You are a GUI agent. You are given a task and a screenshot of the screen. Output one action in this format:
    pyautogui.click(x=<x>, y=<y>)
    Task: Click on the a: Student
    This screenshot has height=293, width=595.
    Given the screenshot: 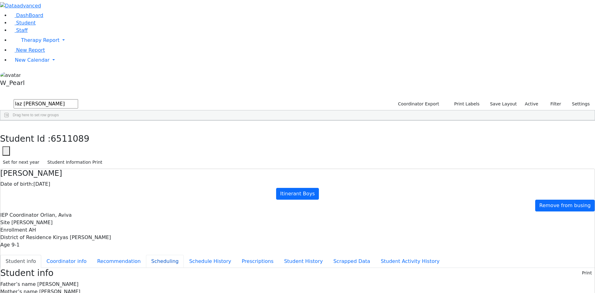 What is the action you would take?
    pyautogui.click(x=23, y=23)
    